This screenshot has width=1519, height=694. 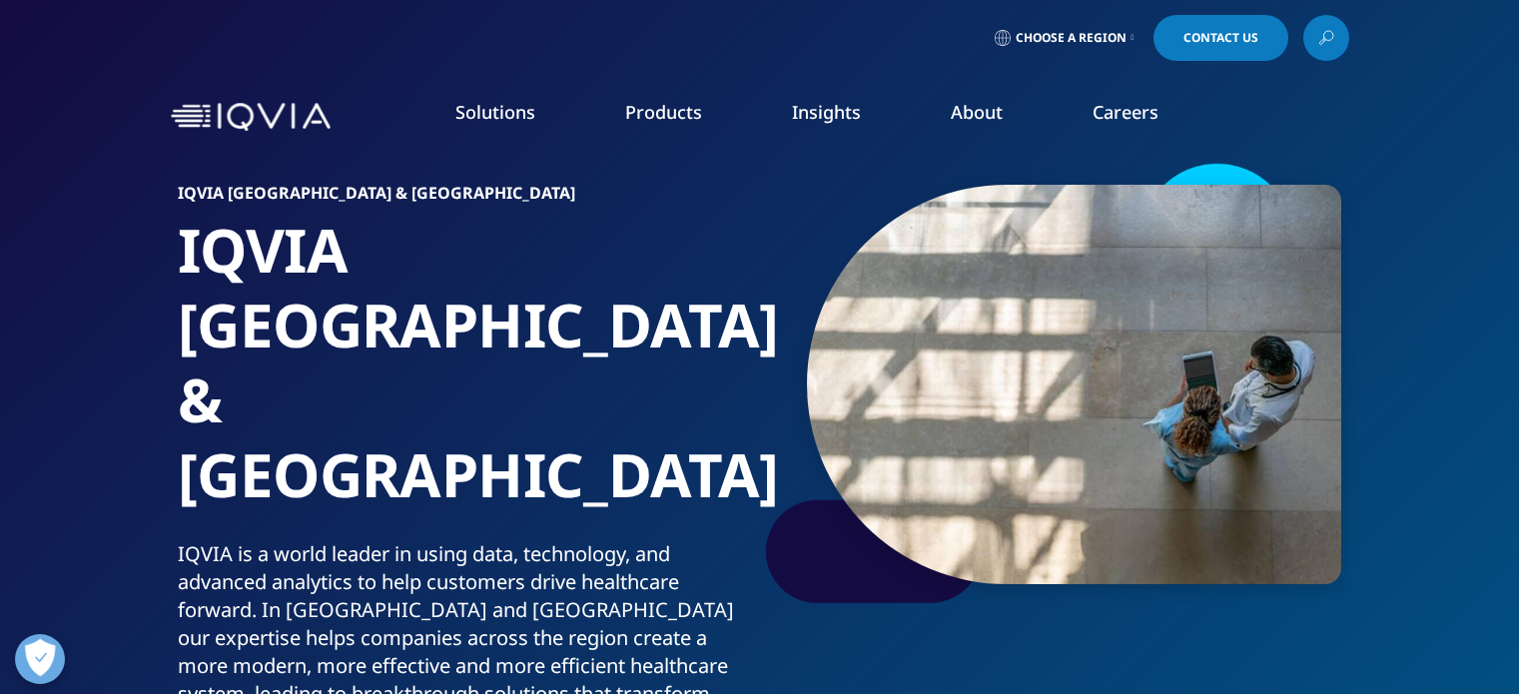 What do you see at coordinates (1220, 38) in the screenshot?
I see `span: Contact Us` at bounding box center [1220, 38].